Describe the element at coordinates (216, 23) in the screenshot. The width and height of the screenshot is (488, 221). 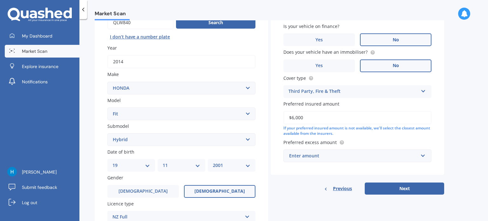
I see `button: Search` at that location.